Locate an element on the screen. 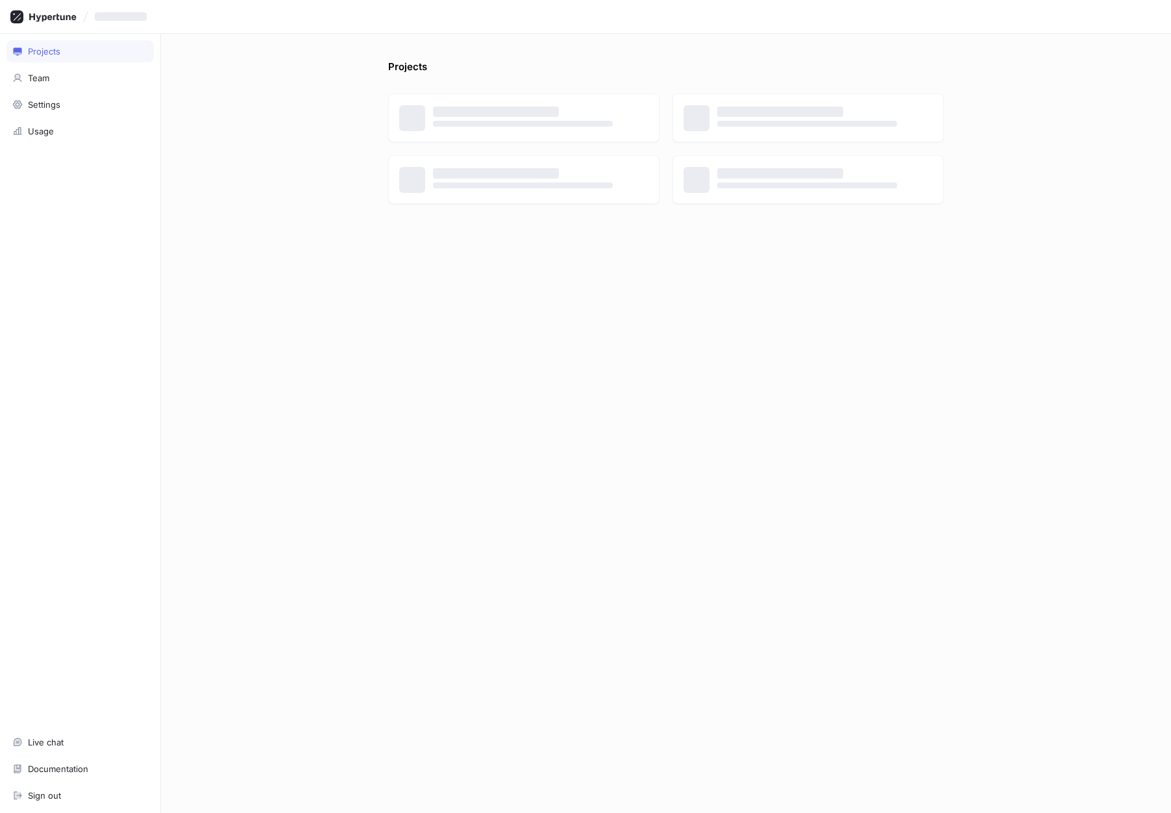 The height and width of the screenshot is (813, 1171). a: Usage is located at coordinates (80, 131).